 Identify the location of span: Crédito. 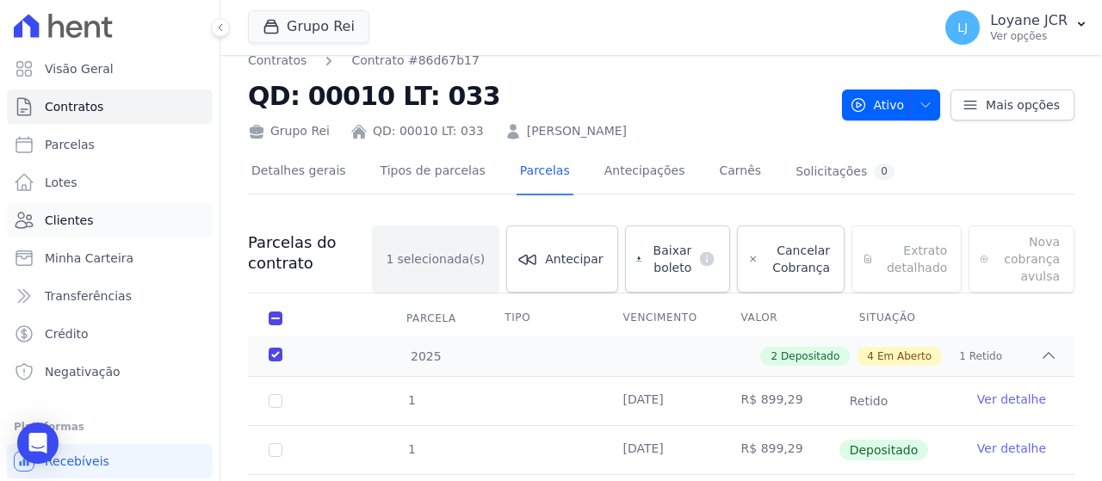
(66, 334).